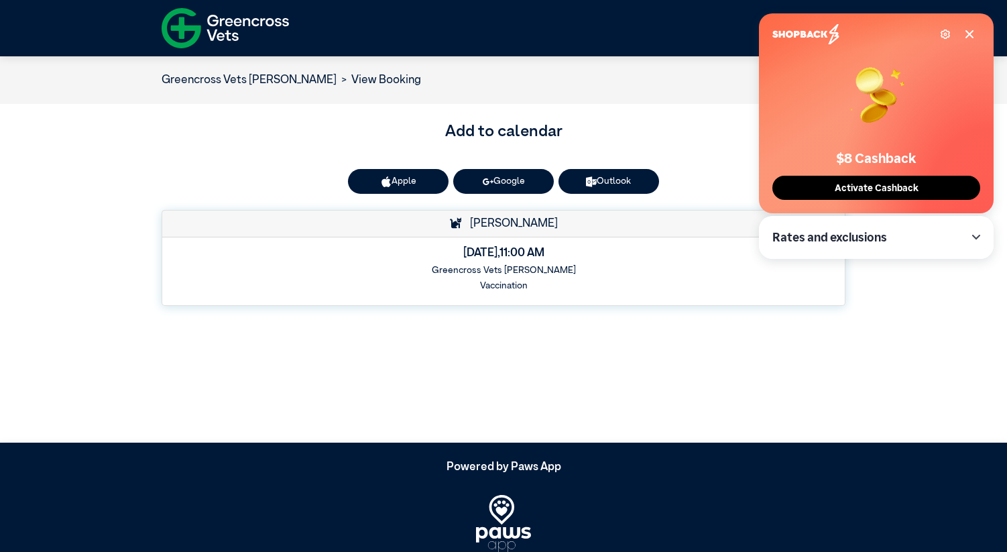 Image resolution: width=1007 pixels, height=552 pixels. I want to click on h6: Vaccination, so click(504, 286).